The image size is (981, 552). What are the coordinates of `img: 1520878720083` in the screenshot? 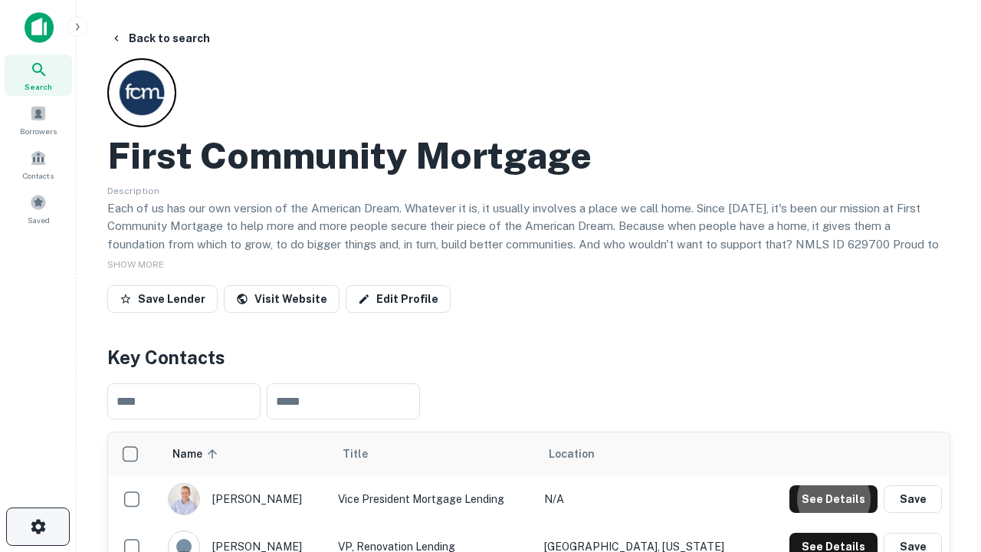 It's located at (184, 499).